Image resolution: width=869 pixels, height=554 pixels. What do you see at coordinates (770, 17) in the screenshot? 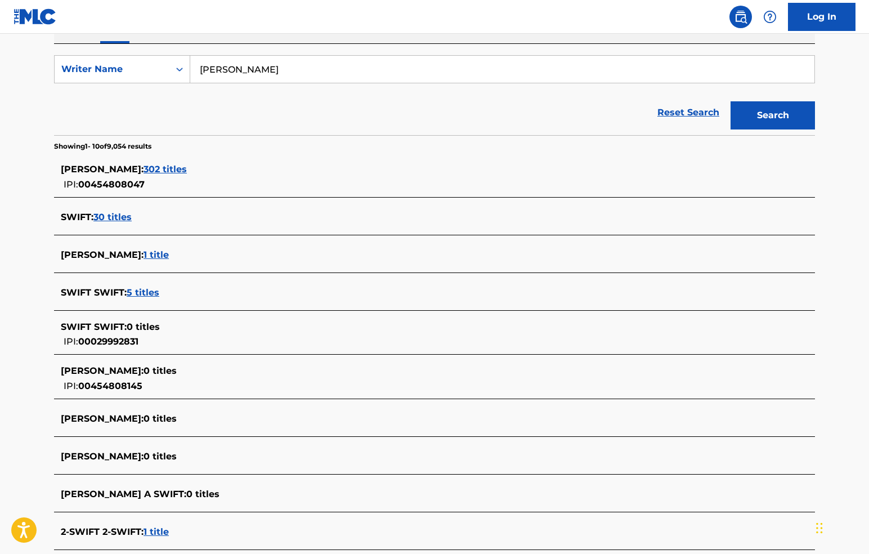
I see `div: Help` at bounding box center [770, 17].